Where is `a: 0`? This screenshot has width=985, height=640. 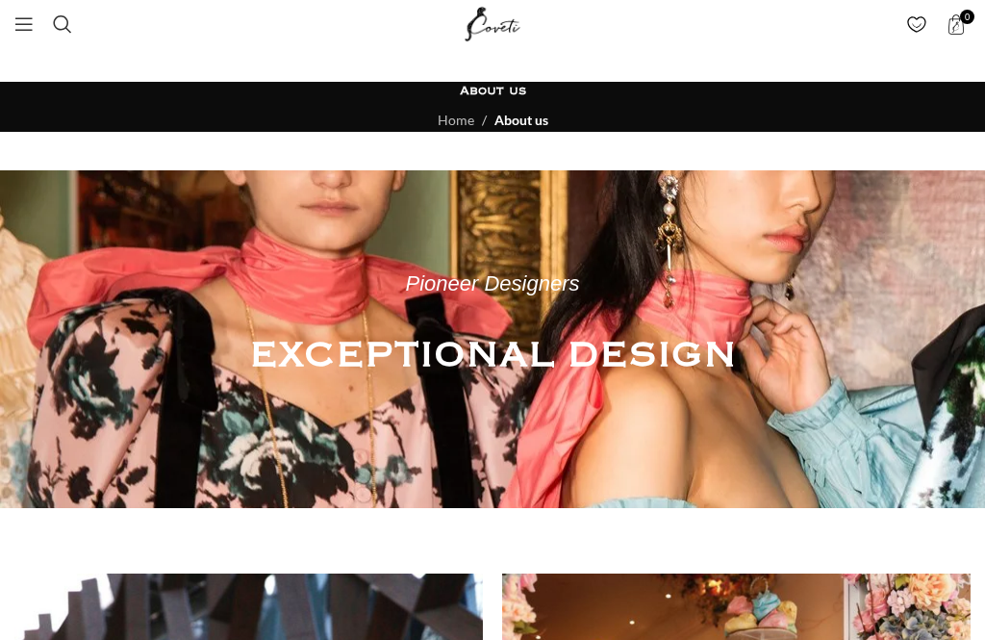 a: 0 is located at coordinates (956, 24).